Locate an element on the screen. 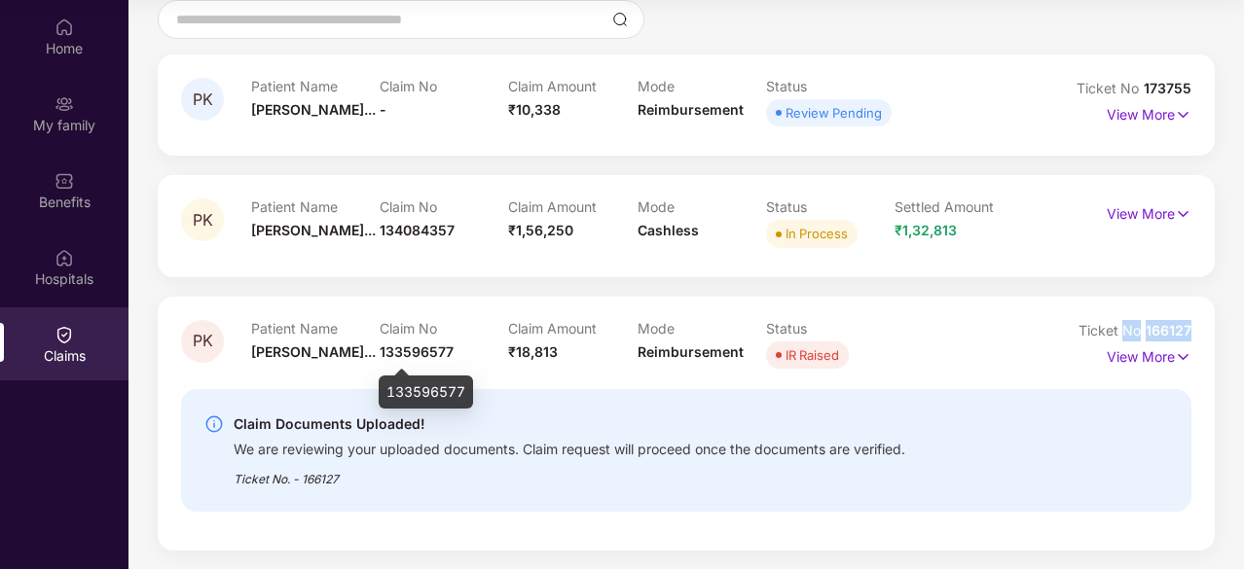 This screenshot has width=1244, height=569. div: Claim Documents Uploaded! is located at coordinates (569, 424).